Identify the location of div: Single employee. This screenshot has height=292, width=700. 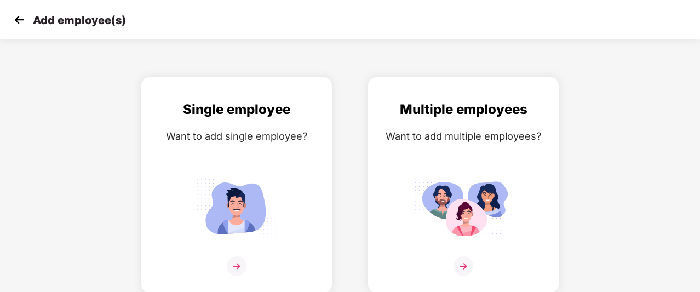
(237, 110).